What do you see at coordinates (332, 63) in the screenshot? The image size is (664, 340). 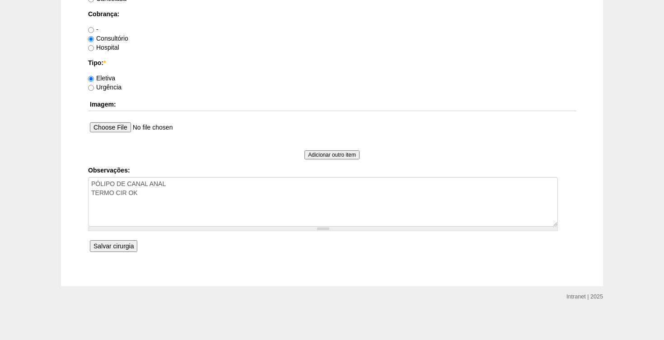 I see `label: Tipo:` at bounding box center [332, 63].